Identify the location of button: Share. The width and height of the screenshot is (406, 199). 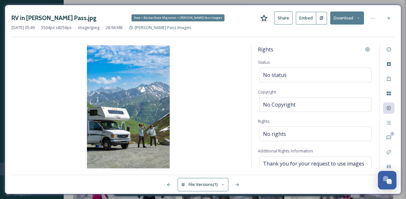
(283, 18).